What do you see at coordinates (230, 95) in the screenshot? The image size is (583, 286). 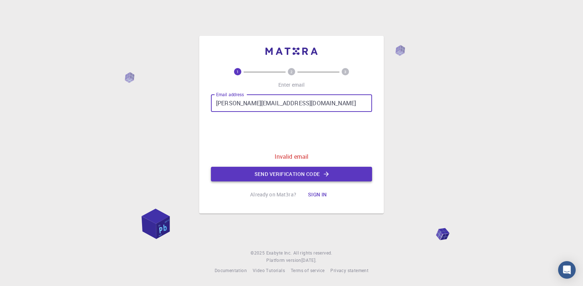 I see `label: Email address` at bounding box center [230, 95].